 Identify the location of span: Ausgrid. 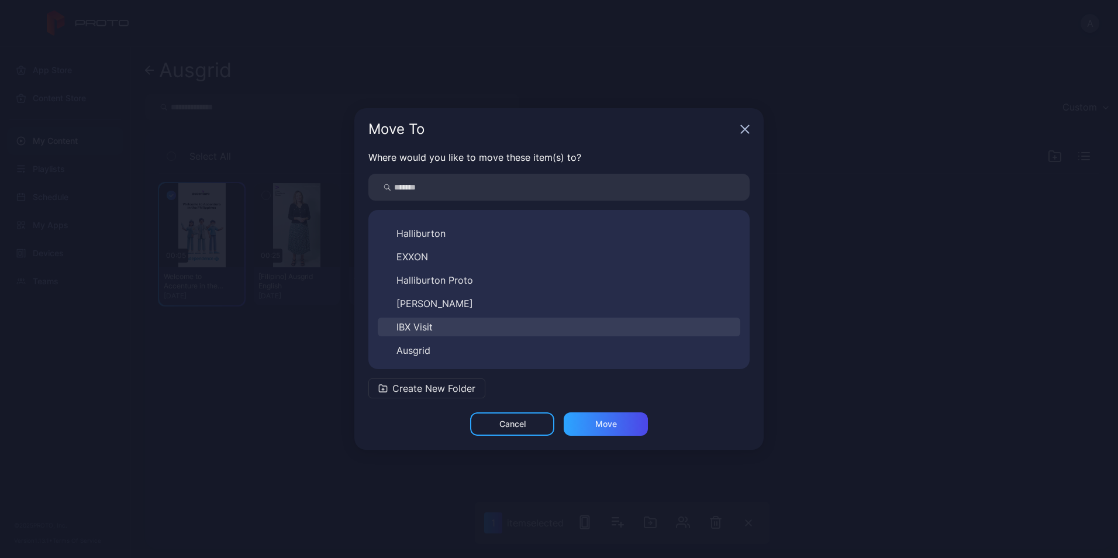
(413, 350).